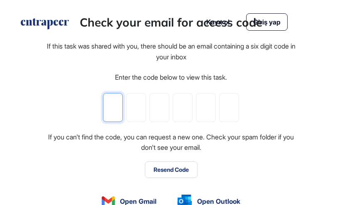 The image size is (342, 205). Describe the element at coordinates (171, 170) in the screenshot. I see `button: Resend Code` at that location.